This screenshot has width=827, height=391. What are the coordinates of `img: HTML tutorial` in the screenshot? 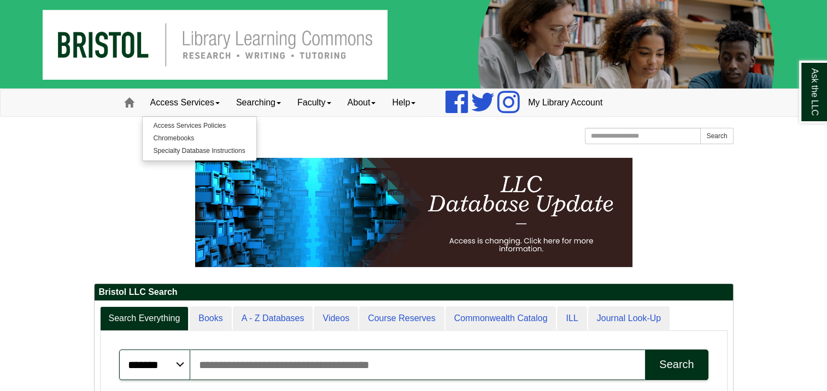 It's located at (414, 213).